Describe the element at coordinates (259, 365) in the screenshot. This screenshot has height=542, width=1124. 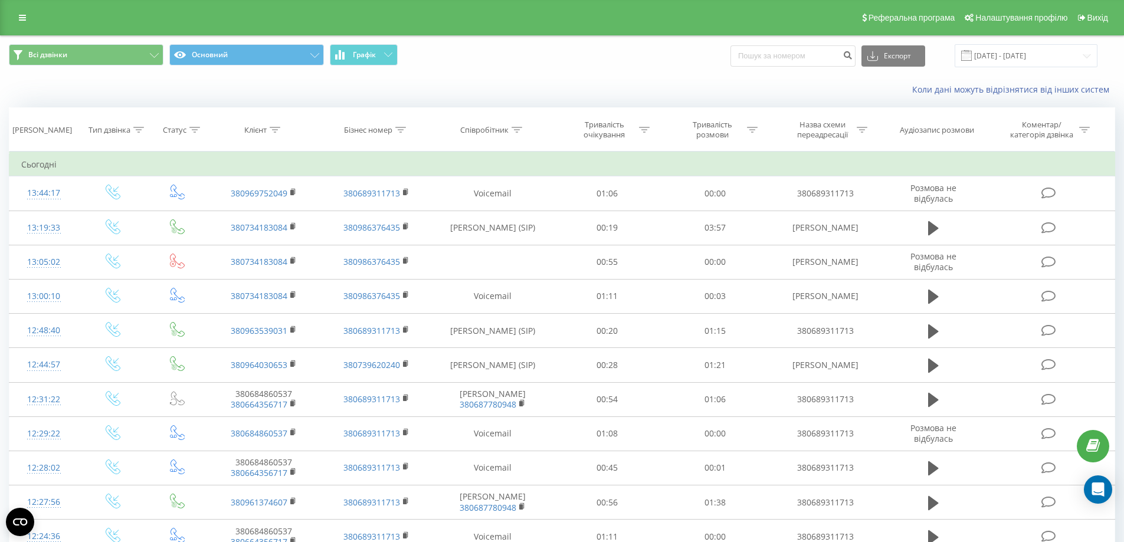
I see `a: 380964030653` at that location.